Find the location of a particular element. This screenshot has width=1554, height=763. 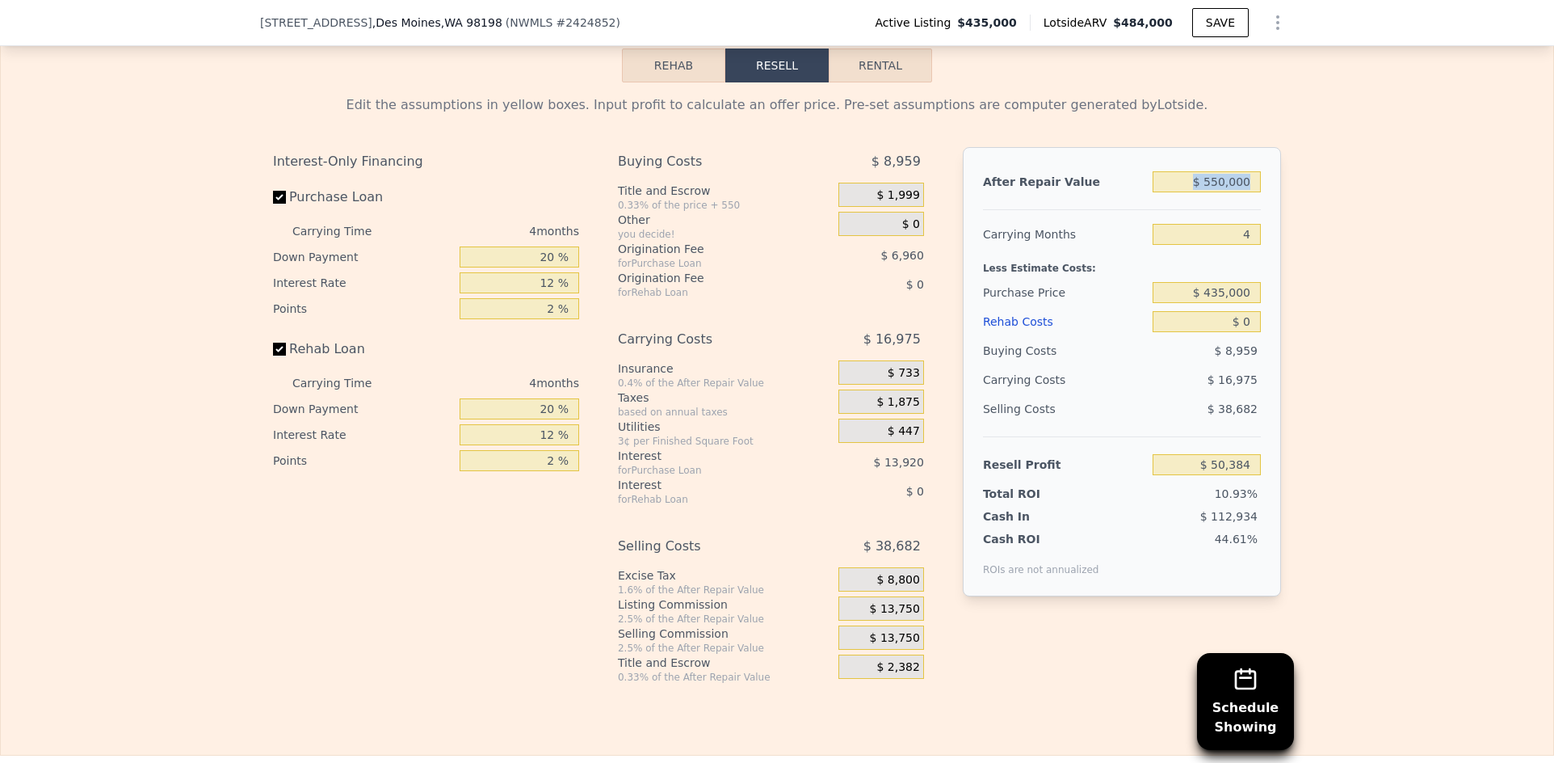

label: Rehab Loan is located at coordinates (363, 349).